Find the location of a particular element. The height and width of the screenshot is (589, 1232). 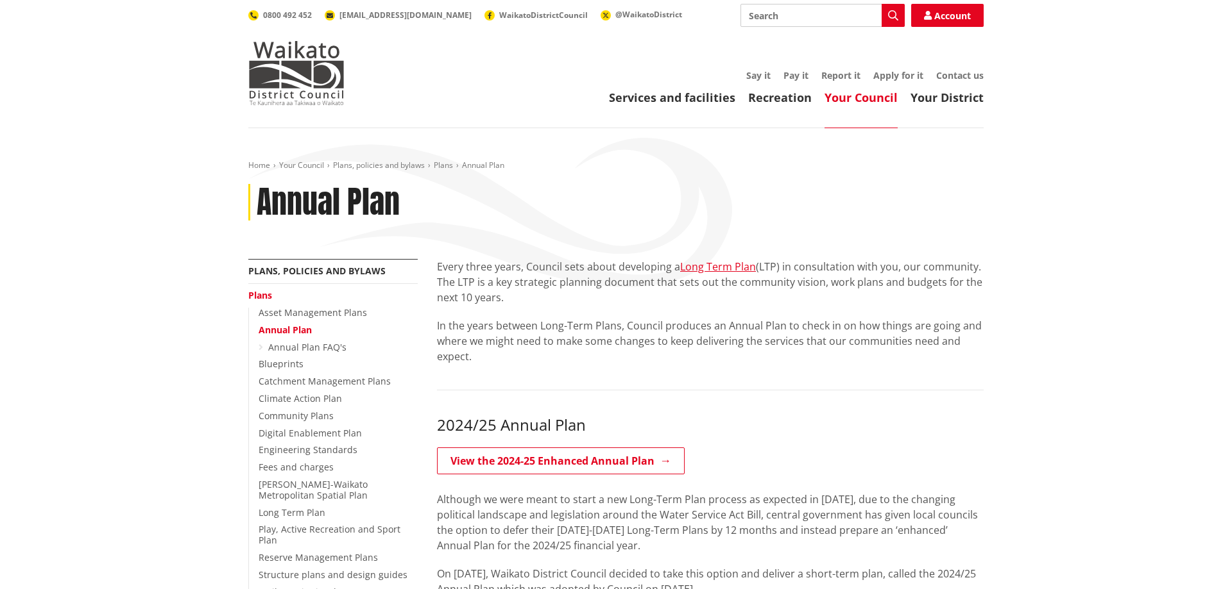

a: Blueprints is located at coordinates (281, 364).